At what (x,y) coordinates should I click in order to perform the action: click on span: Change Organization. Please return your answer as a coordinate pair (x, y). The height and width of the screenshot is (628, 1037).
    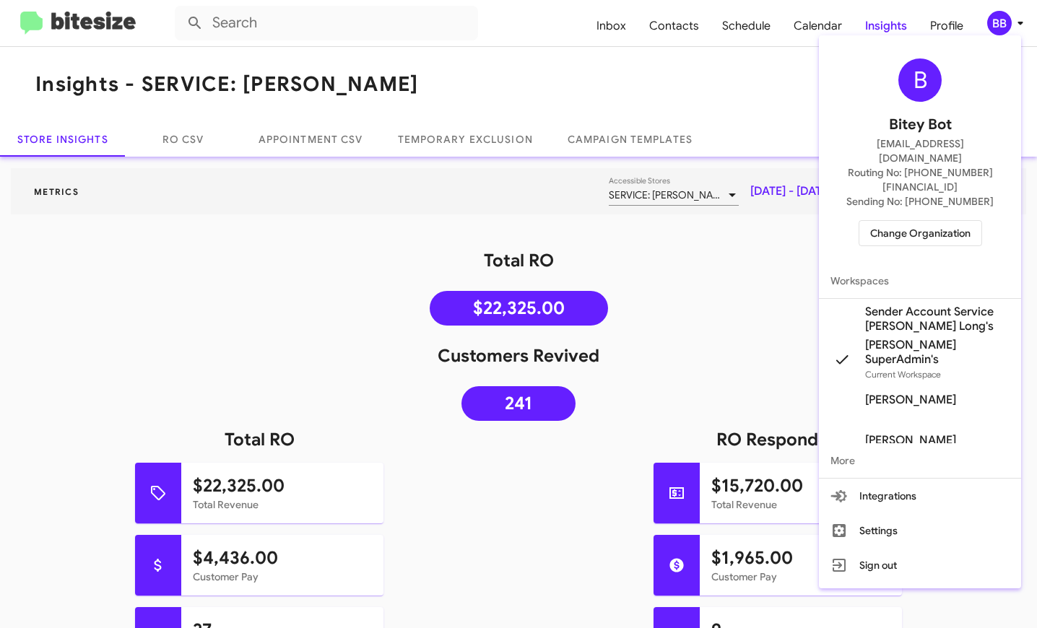
    Looking at the image, I should click on (920, 233).